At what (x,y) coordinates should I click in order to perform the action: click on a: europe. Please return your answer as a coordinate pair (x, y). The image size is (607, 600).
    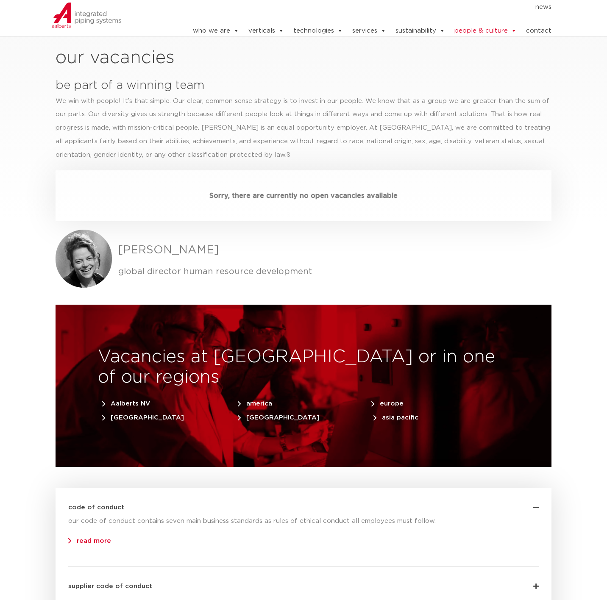
    Looking at the image, I should click on (394, 401).